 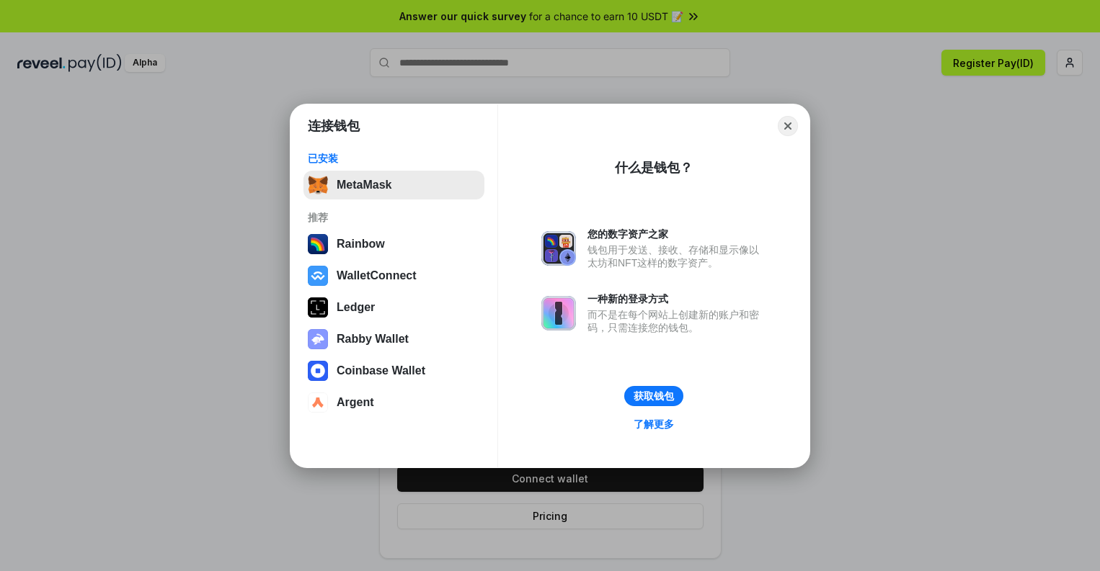 I want to click on div: 您的数字资产之家, so click(x=677, y=234).